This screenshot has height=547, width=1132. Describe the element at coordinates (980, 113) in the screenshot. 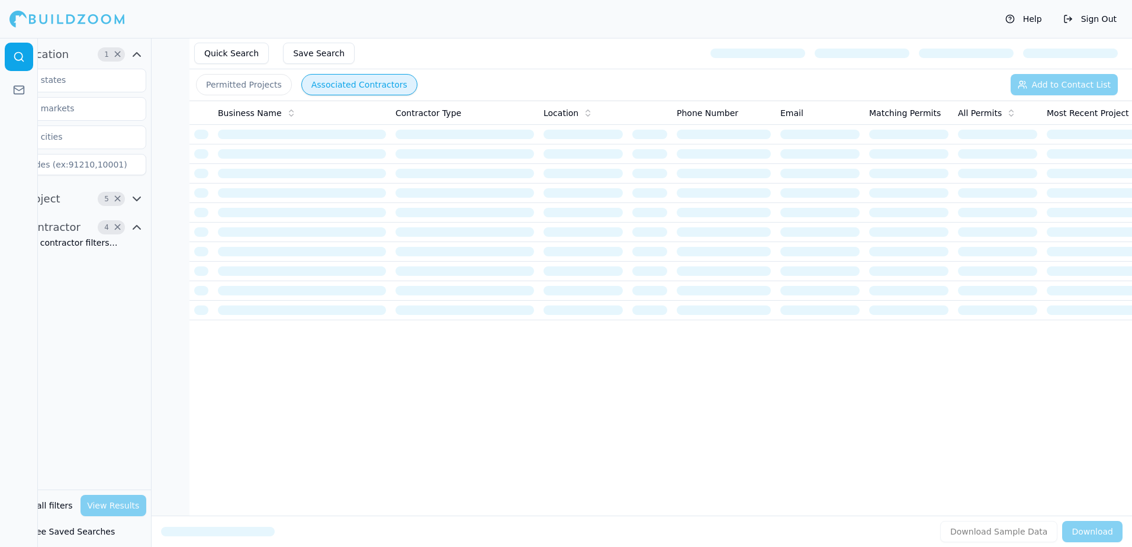

I see `span: All Permits` at that location.